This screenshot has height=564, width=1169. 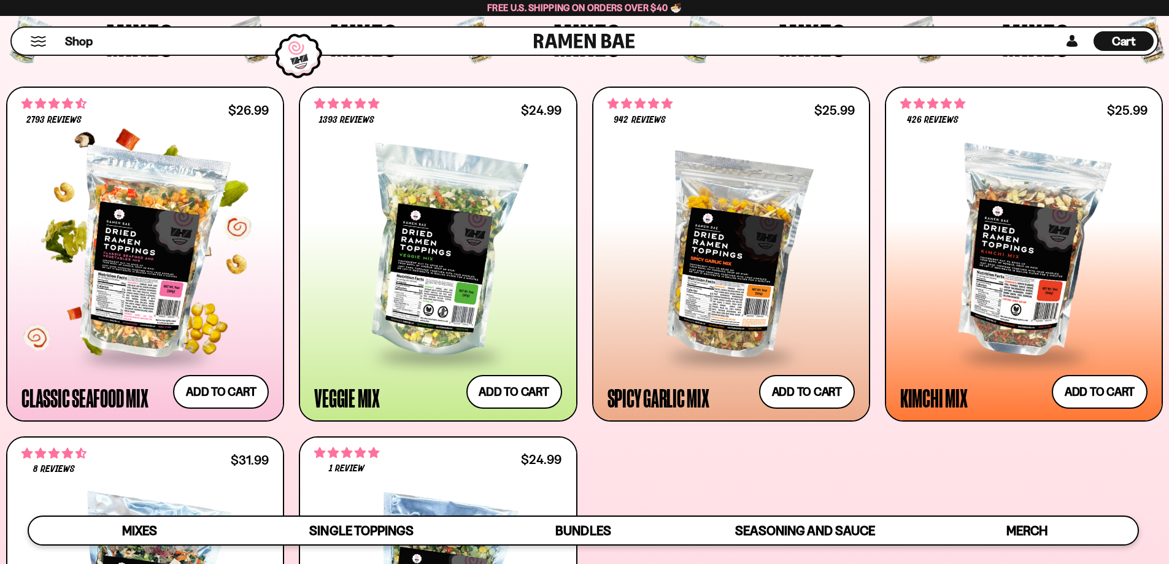 I want to click on a: 4.76 stars 1393 reviews $24.99 Veggie Mix Add to cart, so click(x=438, y=254).